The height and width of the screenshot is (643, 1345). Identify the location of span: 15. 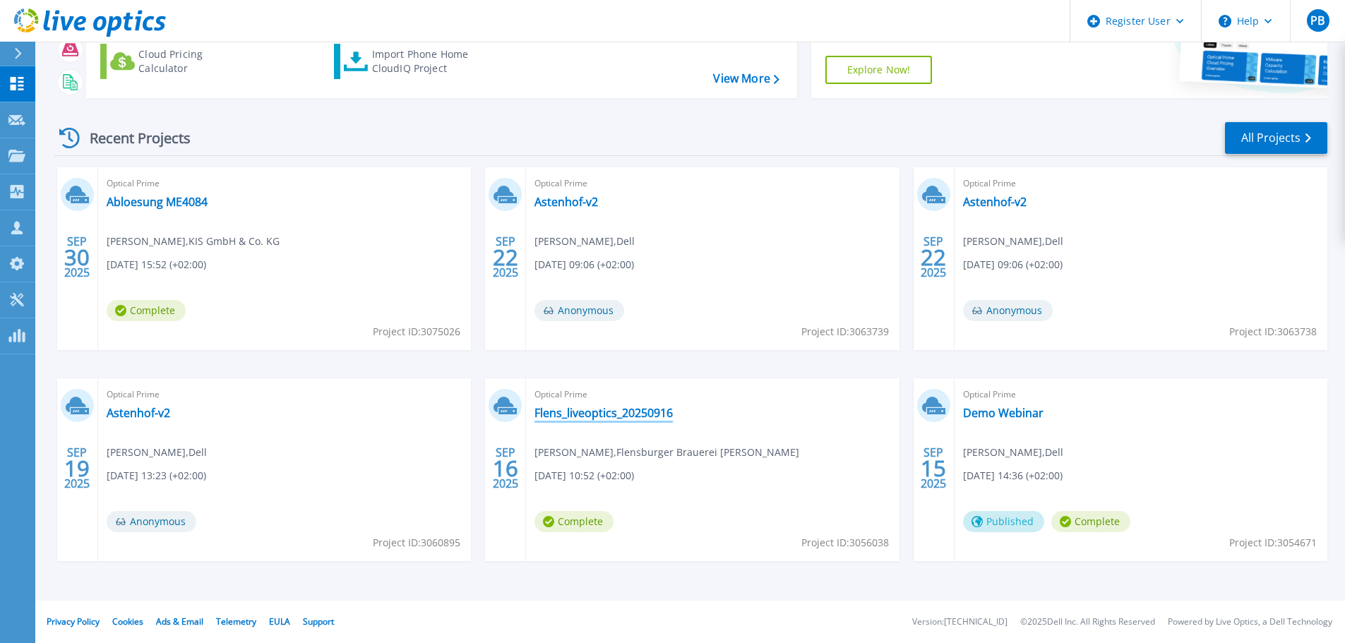
(933, 468).